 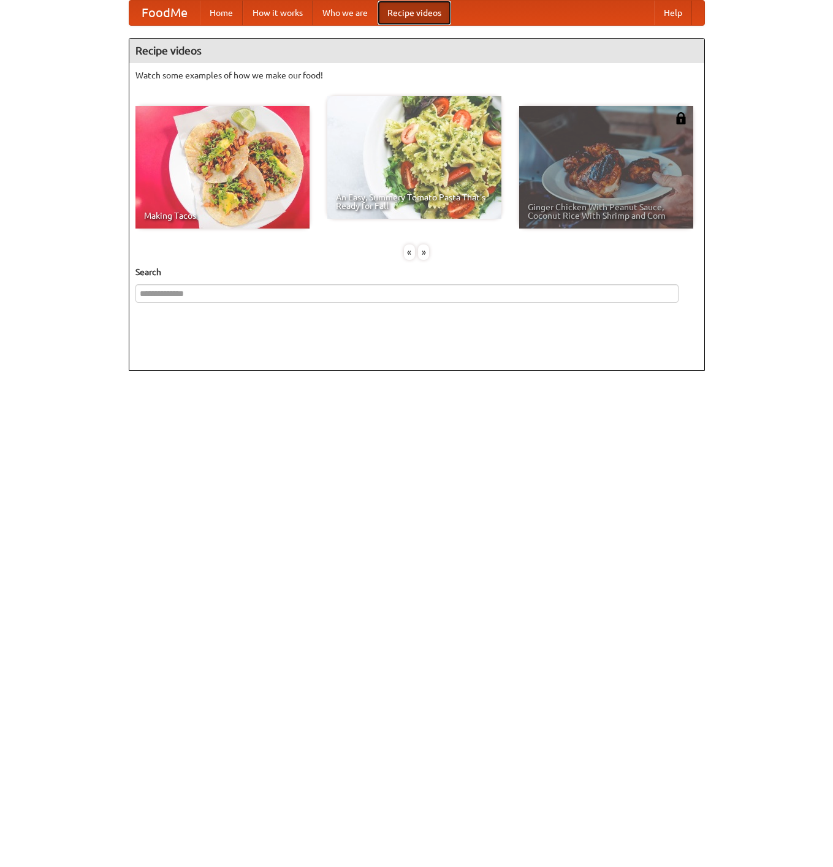 I want to click on img: 483408.png, so click(x=681, y=118).